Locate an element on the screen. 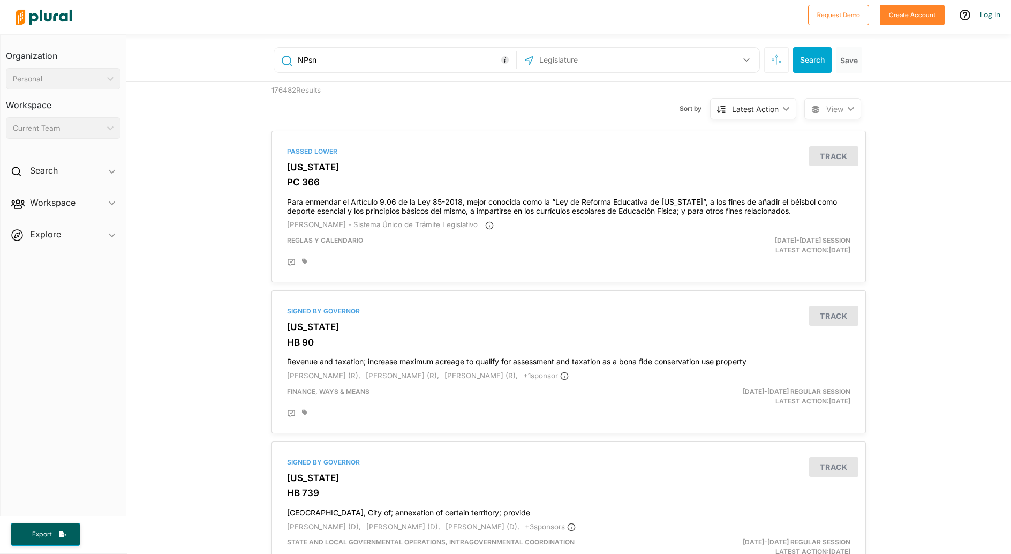 This screenshot has height=554, width=1011. span: + 1 sponsor is located at coordinates (545, 375).